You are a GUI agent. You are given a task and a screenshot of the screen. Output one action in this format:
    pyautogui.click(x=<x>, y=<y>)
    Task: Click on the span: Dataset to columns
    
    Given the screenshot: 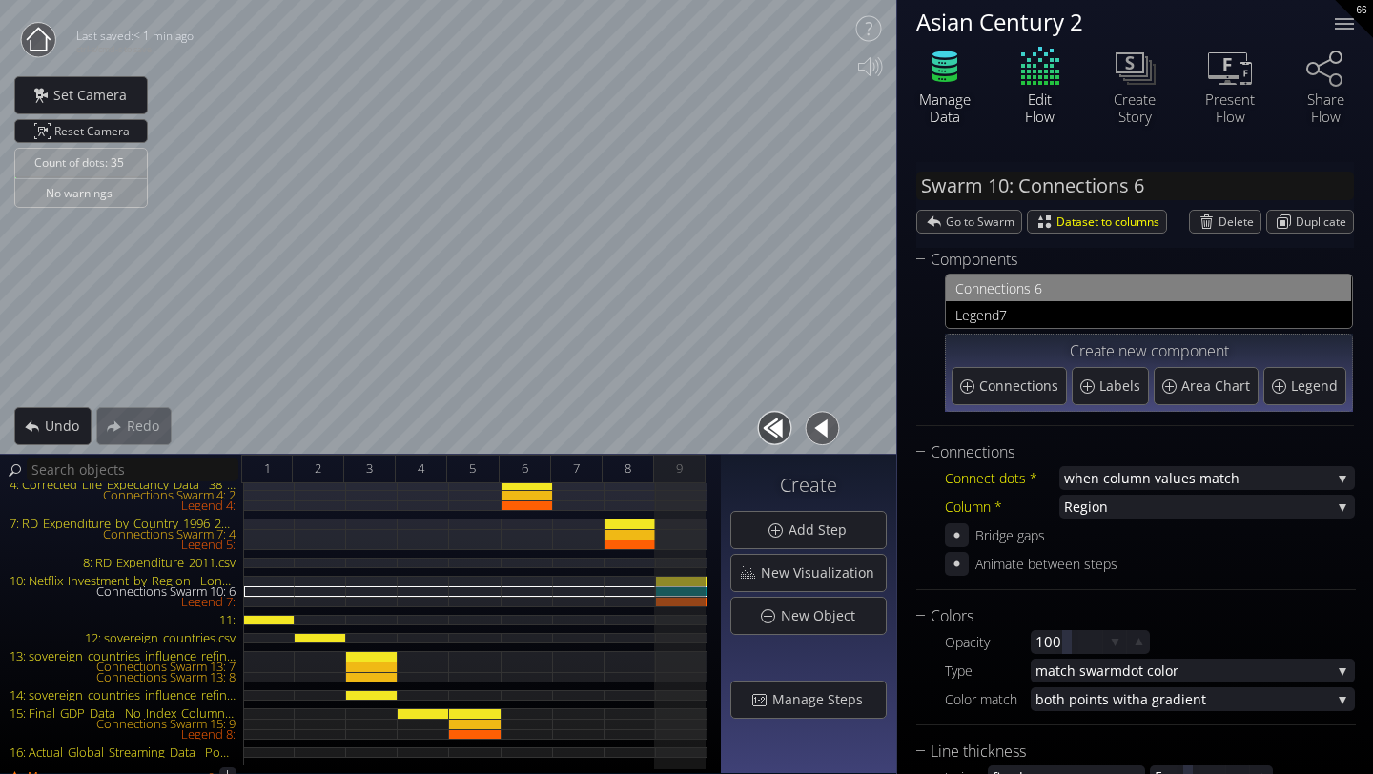 What is the action you would take?
    pyautogui.click(x=1111, y=221)
    